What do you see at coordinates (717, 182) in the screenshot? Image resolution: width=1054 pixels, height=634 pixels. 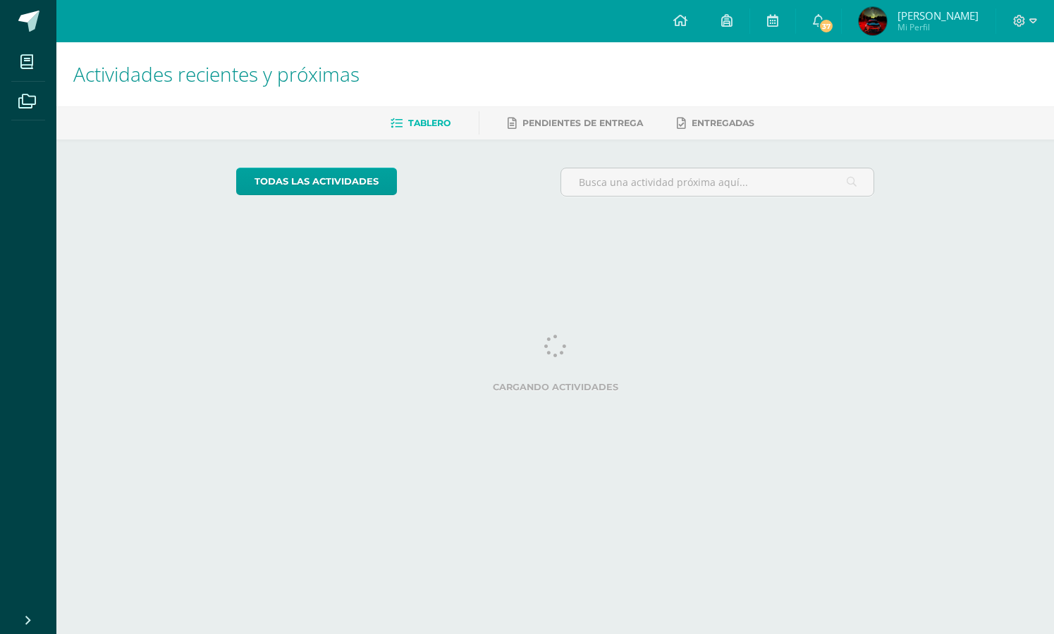 I see `input: Busca una actividad próxima aquí...` at bounding box center [717, 182].